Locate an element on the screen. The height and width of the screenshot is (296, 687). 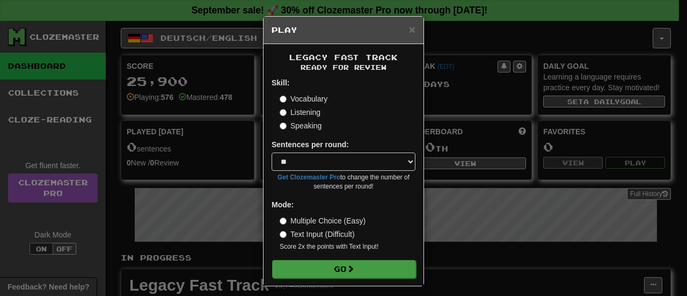
strong: Skill: is located at coordinates (280, 83).